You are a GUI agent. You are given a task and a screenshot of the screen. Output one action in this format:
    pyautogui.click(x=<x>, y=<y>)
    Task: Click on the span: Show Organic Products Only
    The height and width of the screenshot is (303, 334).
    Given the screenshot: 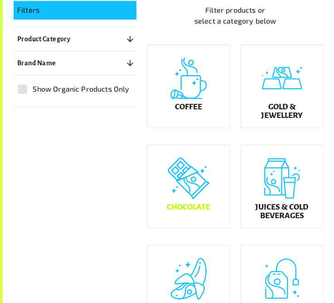 What is the action you would take?
    pyautogui.click(x=81, y=89)
    